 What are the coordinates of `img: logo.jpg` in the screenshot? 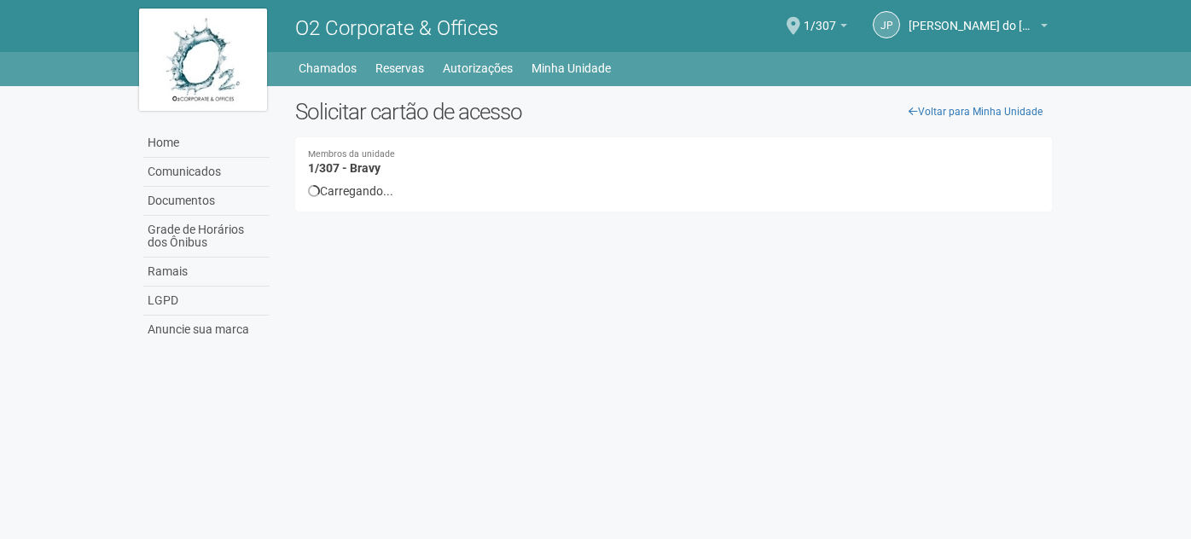 It's located at (203, 60).